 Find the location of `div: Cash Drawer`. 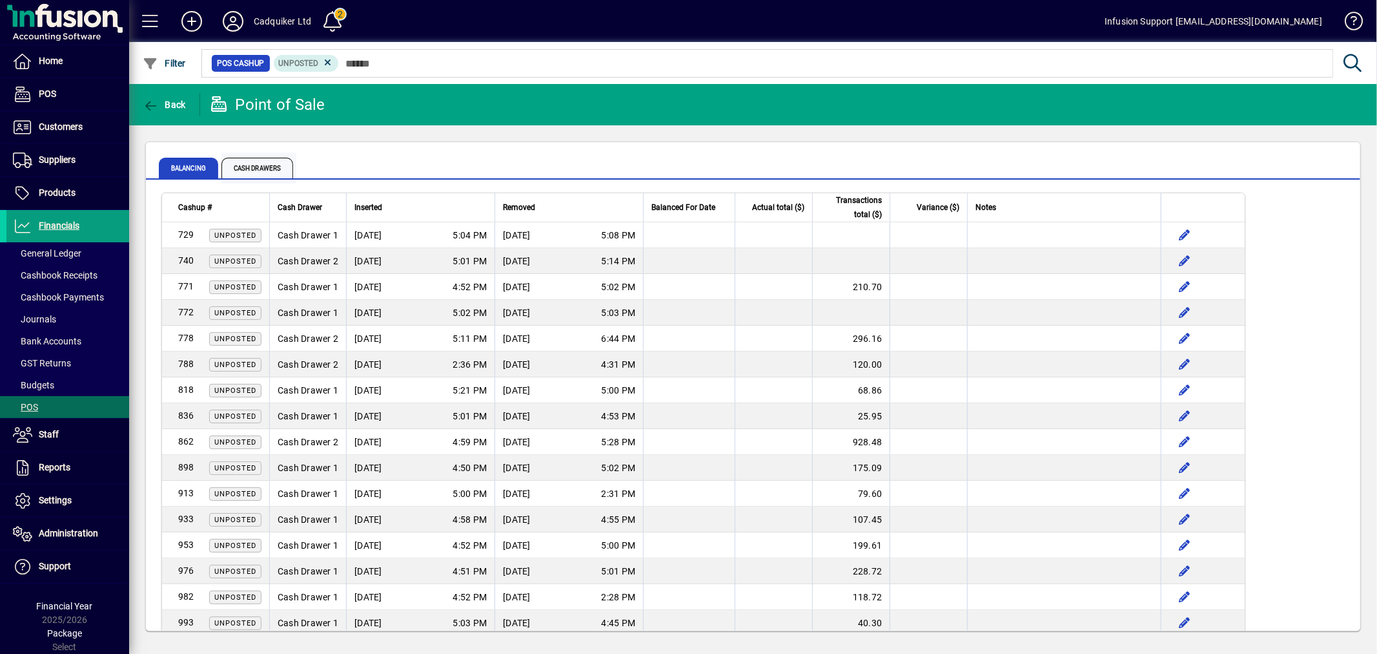

div: Cash Drawer is located at coordinates (308, 207).